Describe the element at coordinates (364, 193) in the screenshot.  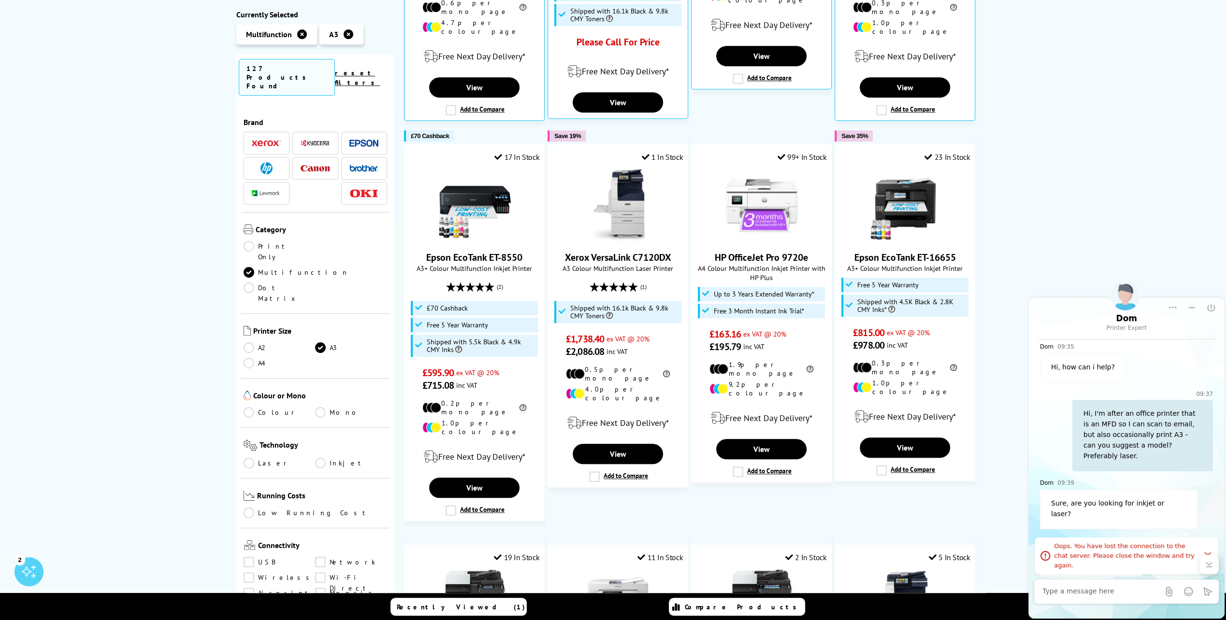
I see `img: OKI` at that location.